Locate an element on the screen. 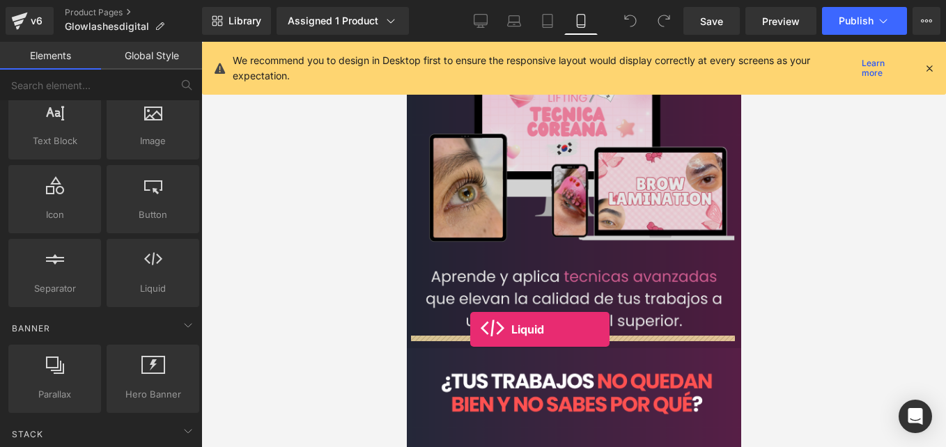  button: More is located at coordinates (926, 21).